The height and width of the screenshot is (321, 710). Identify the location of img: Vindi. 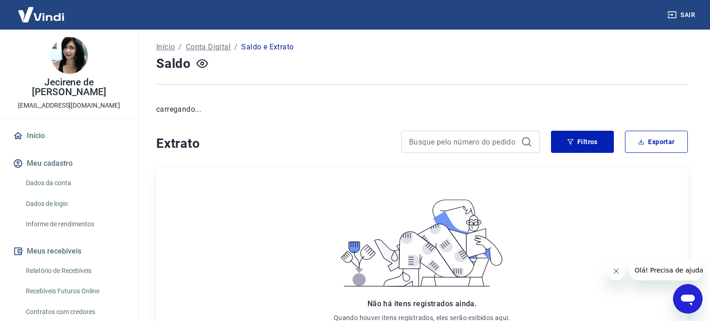
(41, 14).